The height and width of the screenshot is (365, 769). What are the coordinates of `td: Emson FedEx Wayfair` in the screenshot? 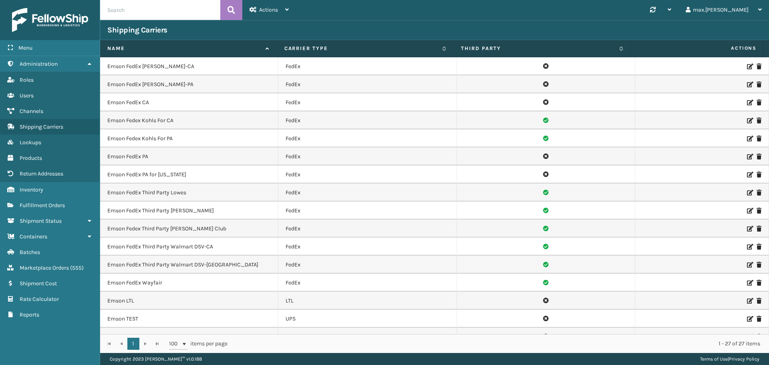 It's located at (189, 282).